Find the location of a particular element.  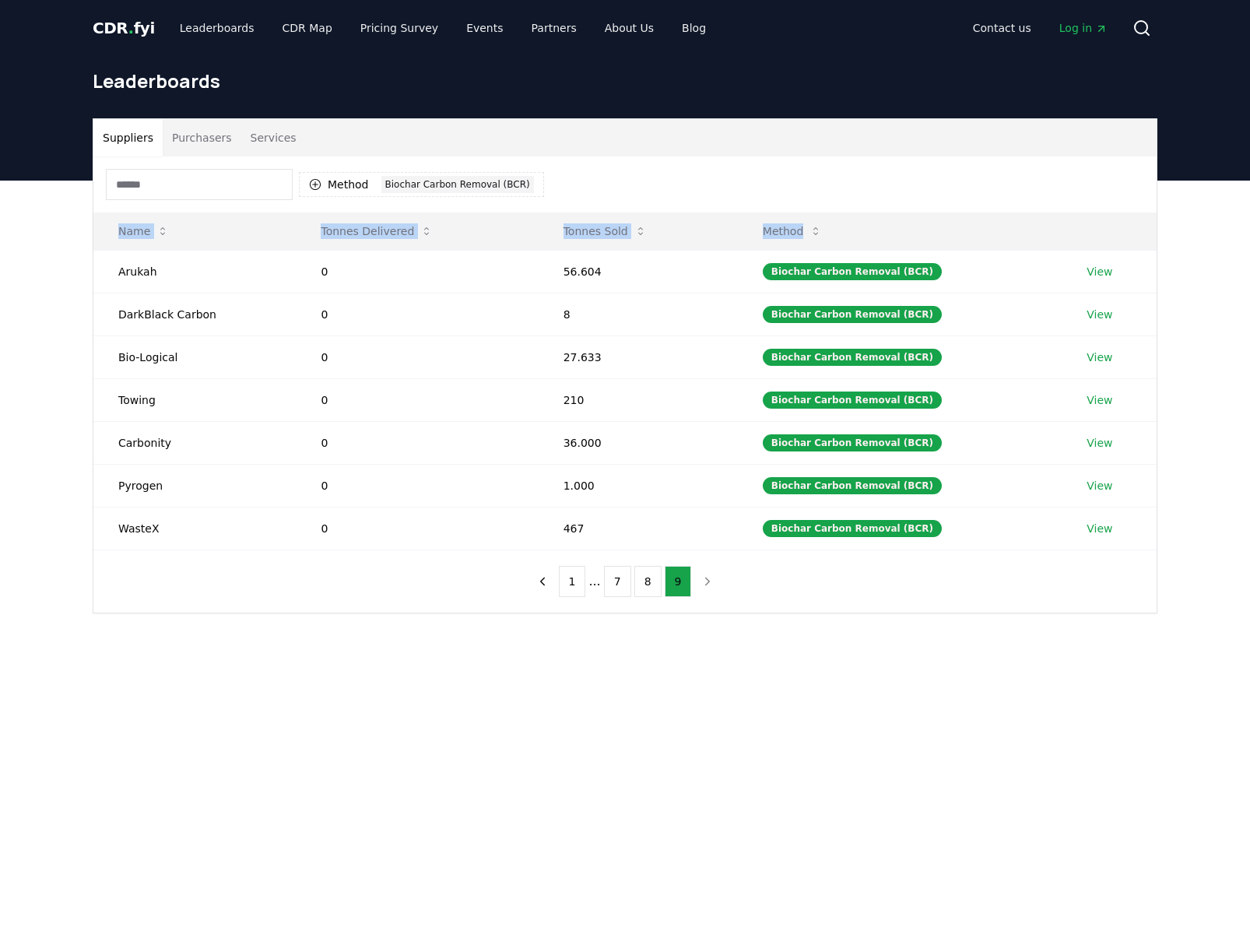

td: Towing is located at coordinates (195, 399).